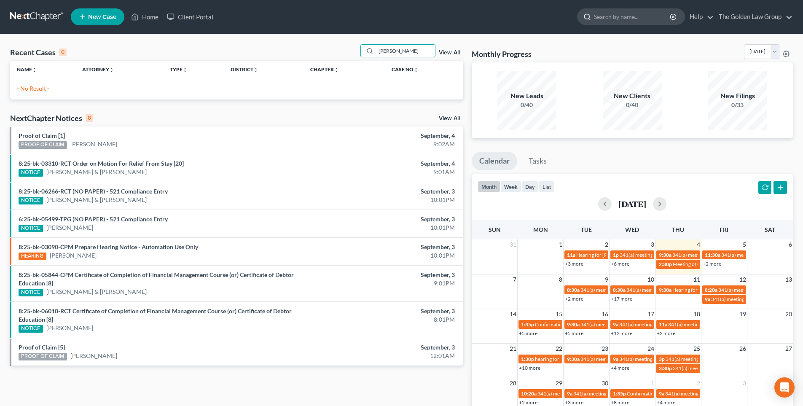 The image size is (803, 406). Describe the element at coordinates (607, 279) in the screenshot. I see `span: 9` at that location.